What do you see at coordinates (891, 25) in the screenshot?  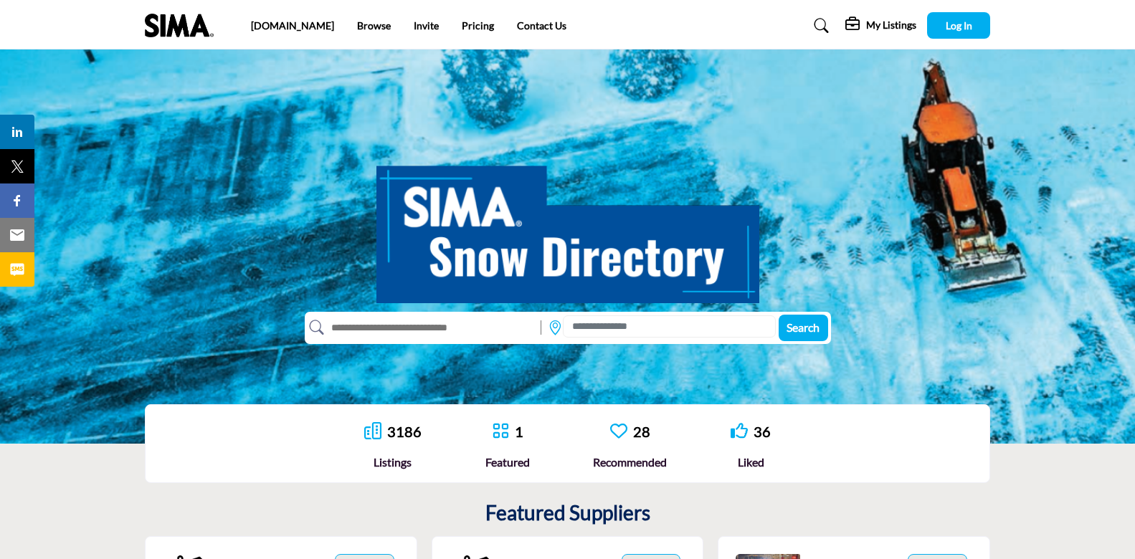 I see `h5: My Listings` at bounding box center [891, 25].